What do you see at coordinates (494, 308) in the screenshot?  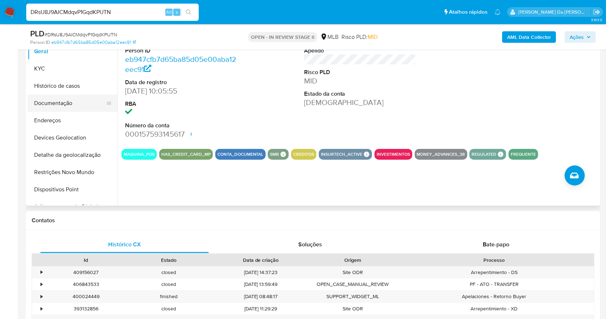 I see `div: Arrepentimiento - XD` at bounding box center [494, 308].